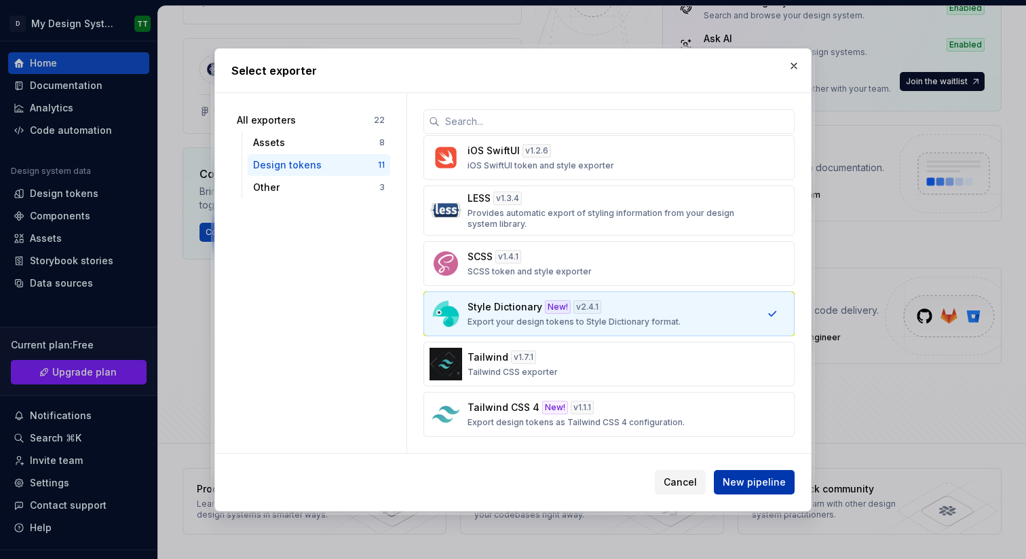 The width and height of the screenshot is (1026, 559). Describe the element at coordinates (587, 307) in the screenshot. I see `div: v 2.4.1` at that location.